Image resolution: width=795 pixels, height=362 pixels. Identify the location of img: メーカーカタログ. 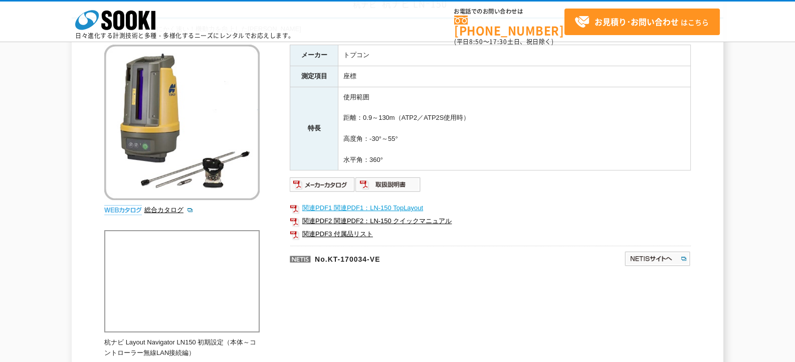
(322, 184).